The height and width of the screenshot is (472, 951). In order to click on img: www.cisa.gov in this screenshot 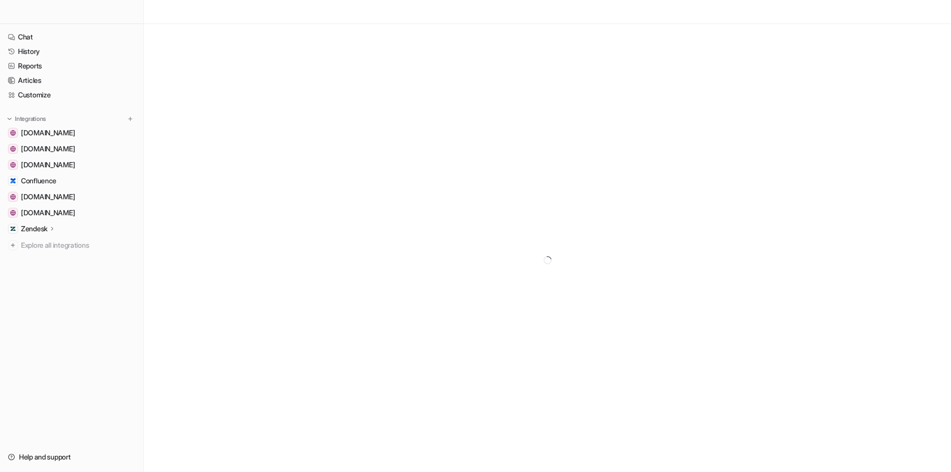, I will do `click(13, 213)`.